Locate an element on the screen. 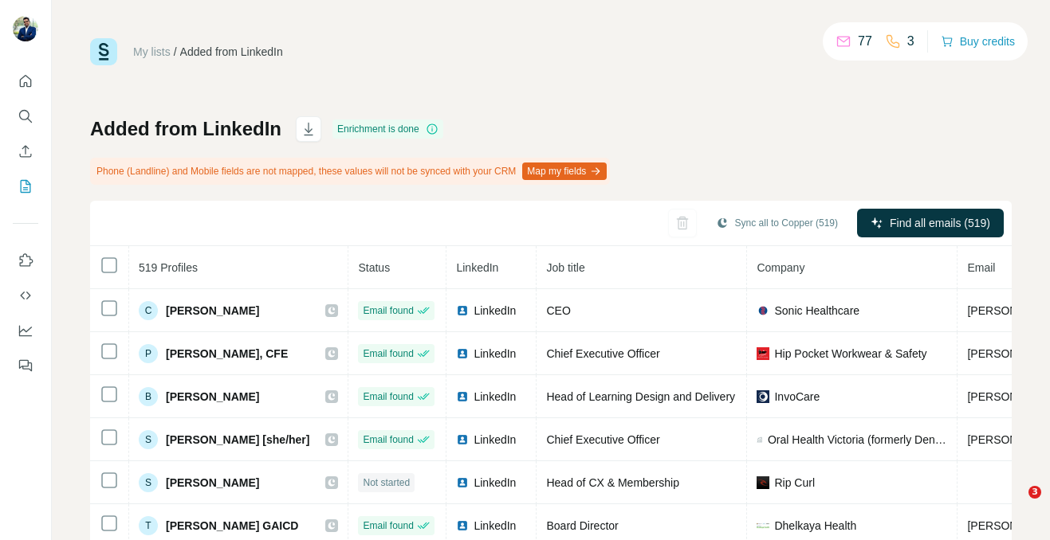 This screenshot has height=540, width=1050. span: CEO is located at coordinates (558, 311).